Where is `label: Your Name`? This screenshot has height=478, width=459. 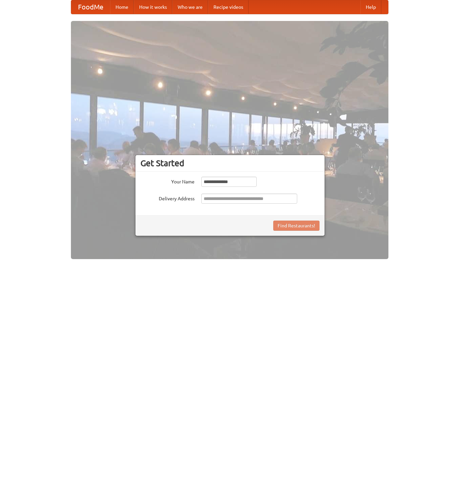
label: Your Name is located at coordinates (168, 181).